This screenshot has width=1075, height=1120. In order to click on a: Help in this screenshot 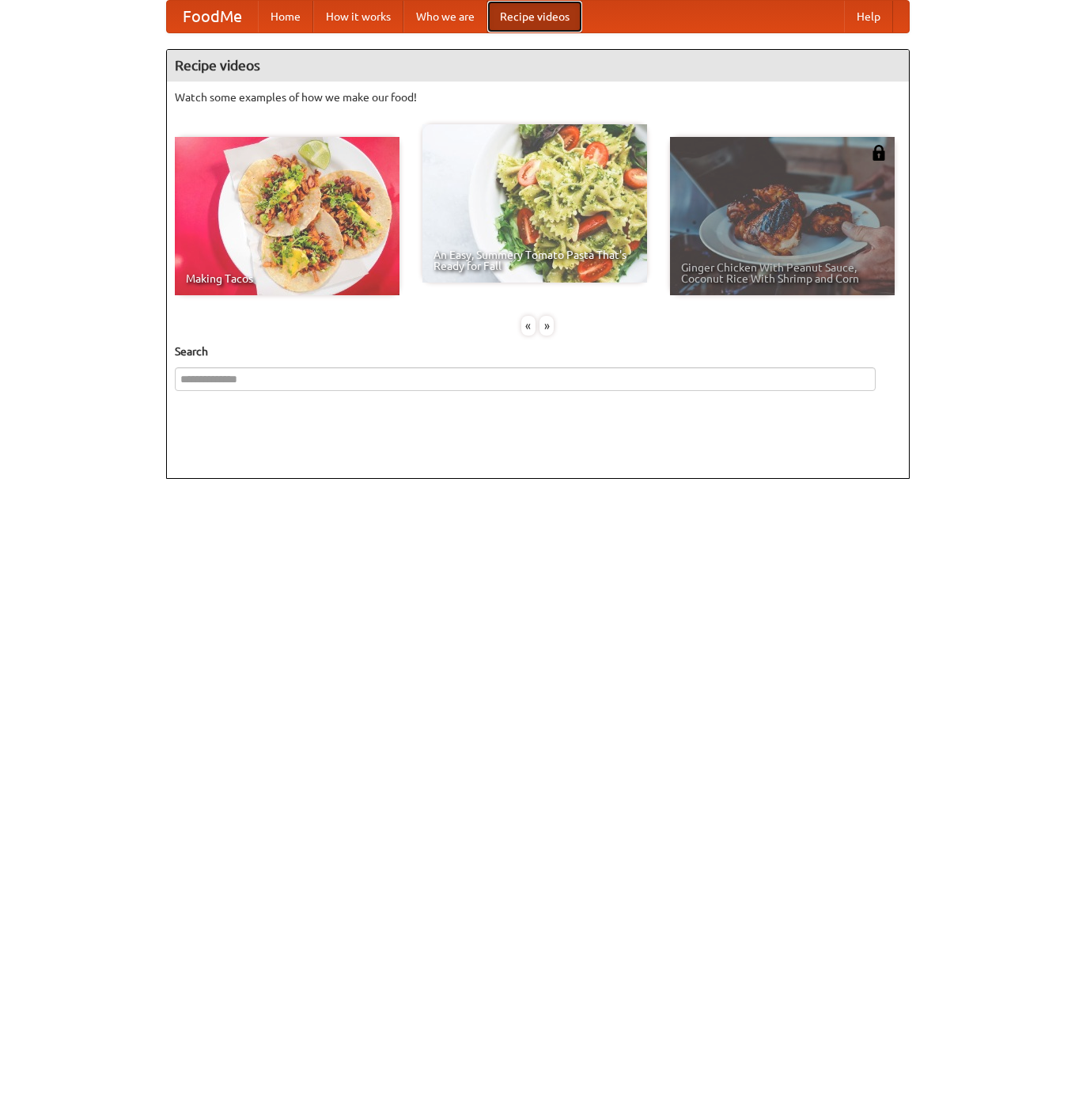, I will do `click(869, 16)`.